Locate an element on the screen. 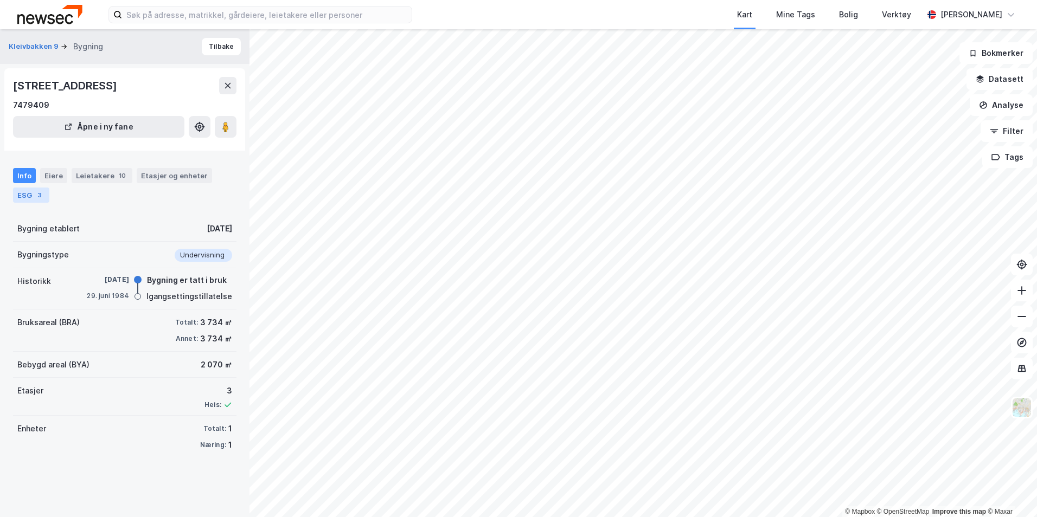 Image resolution: width=1037 pixels, height=517 pixels. button: Tilbake is located at coordinates (221, 47).